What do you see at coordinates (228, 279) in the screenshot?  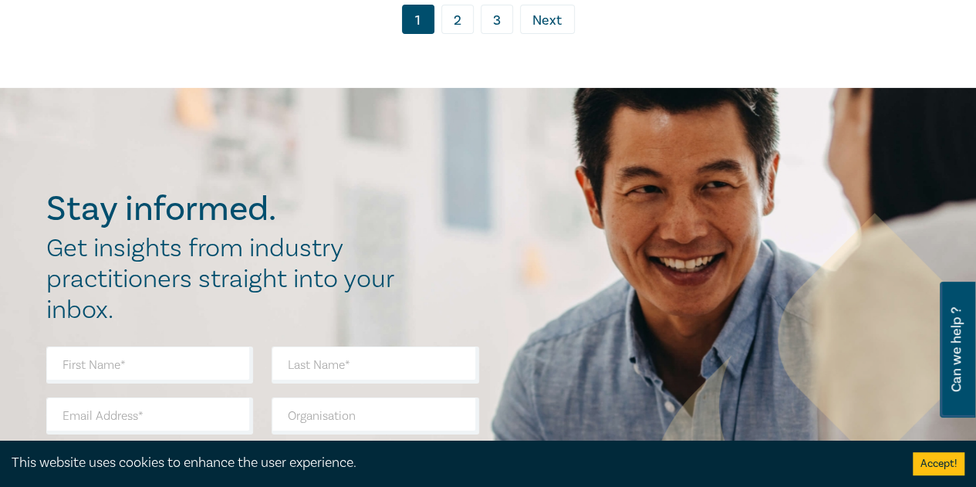 I see `h2: Get insights from industry practitioners straight into your inbox.` at bounding box center [228, 279].